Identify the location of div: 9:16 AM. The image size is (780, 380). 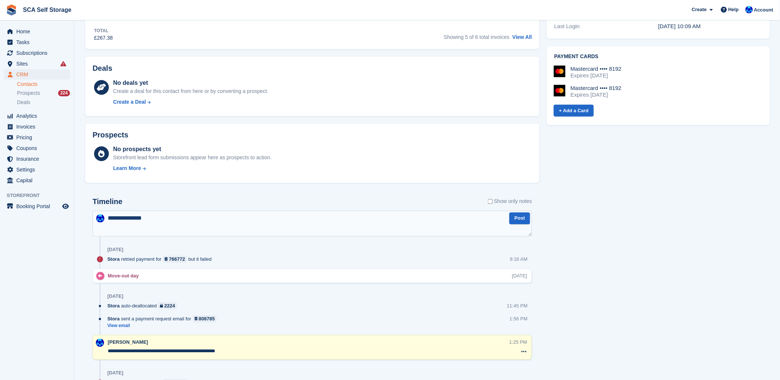
(519, 259).